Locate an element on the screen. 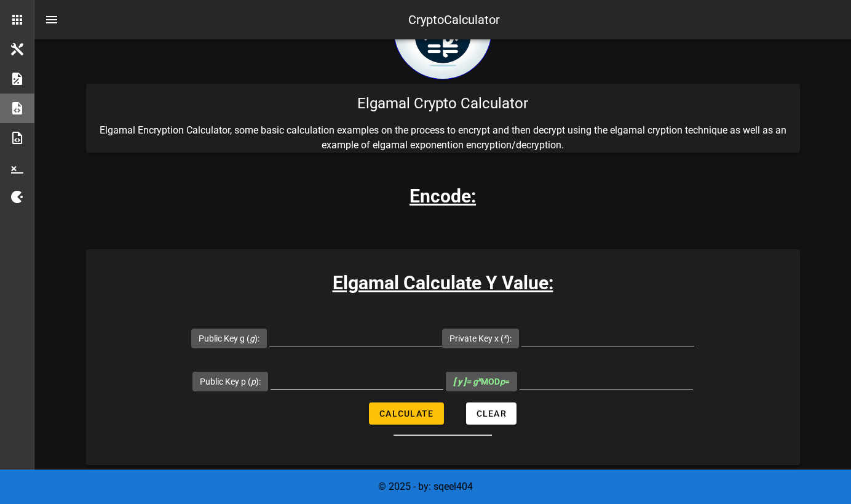 This screenshot has height=504, width=851. span: Clear is located at coordinates (492, 413).